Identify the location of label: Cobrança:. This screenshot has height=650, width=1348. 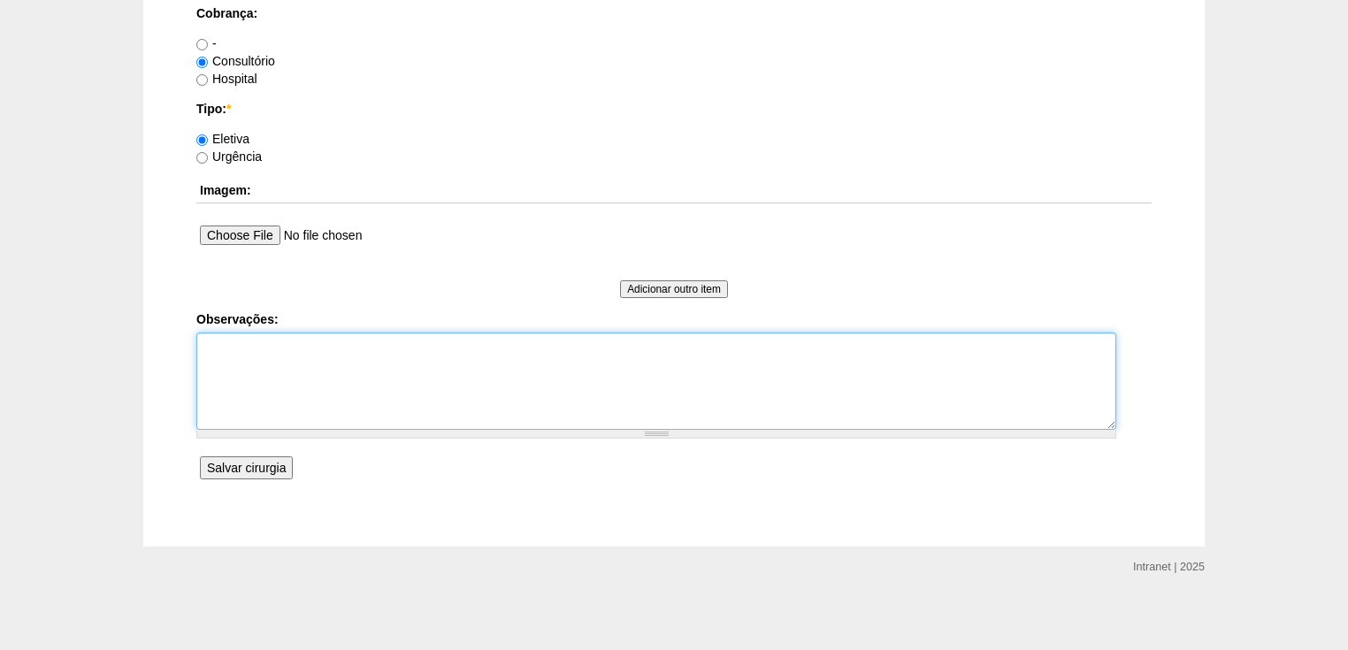
(674, 13).